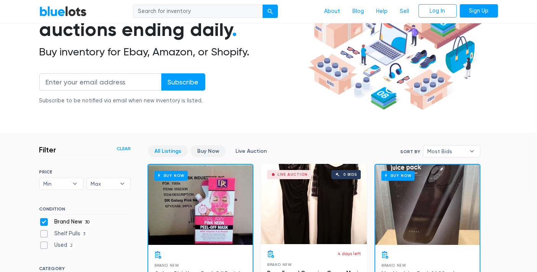 This screenshot has height=272, width=537. I want to click on h2: Buy inventory for Ebay, Amazon, or Shopify., so click(172, 52).